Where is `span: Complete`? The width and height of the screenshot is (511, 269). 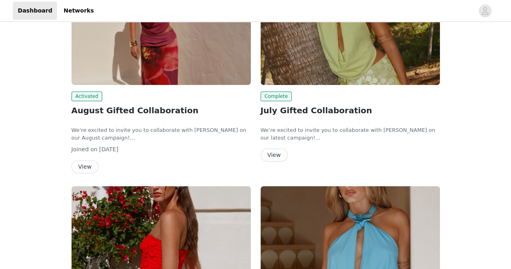
span: Complete is located at coordinates (276, 96).